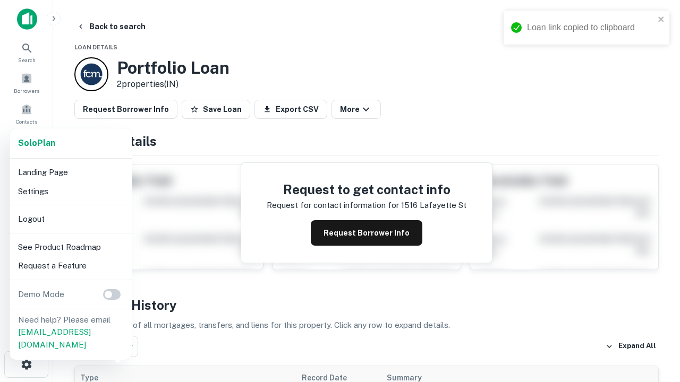 Image resolution: width=680 pixels, height=382 pixels. Describe the element at coordinates (653, 323) in the screenshot. I see `div: Chat Widget` at that location.